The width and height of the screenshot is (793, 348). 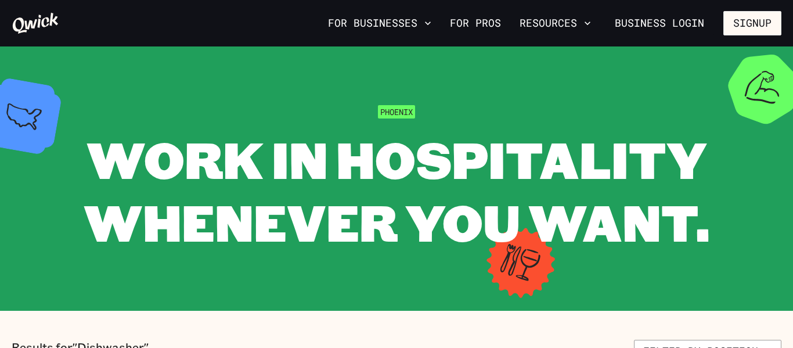 I want to click on span: Phoenix, so click(x=397, y=111).